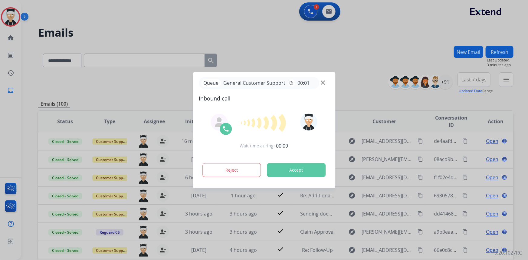 Image resolution: width=528 pixels, height=260 pixels. What do you see at coordinates (309, 122) in the screenshot?
I see `img: avatar` at bounding box center [309, 122].